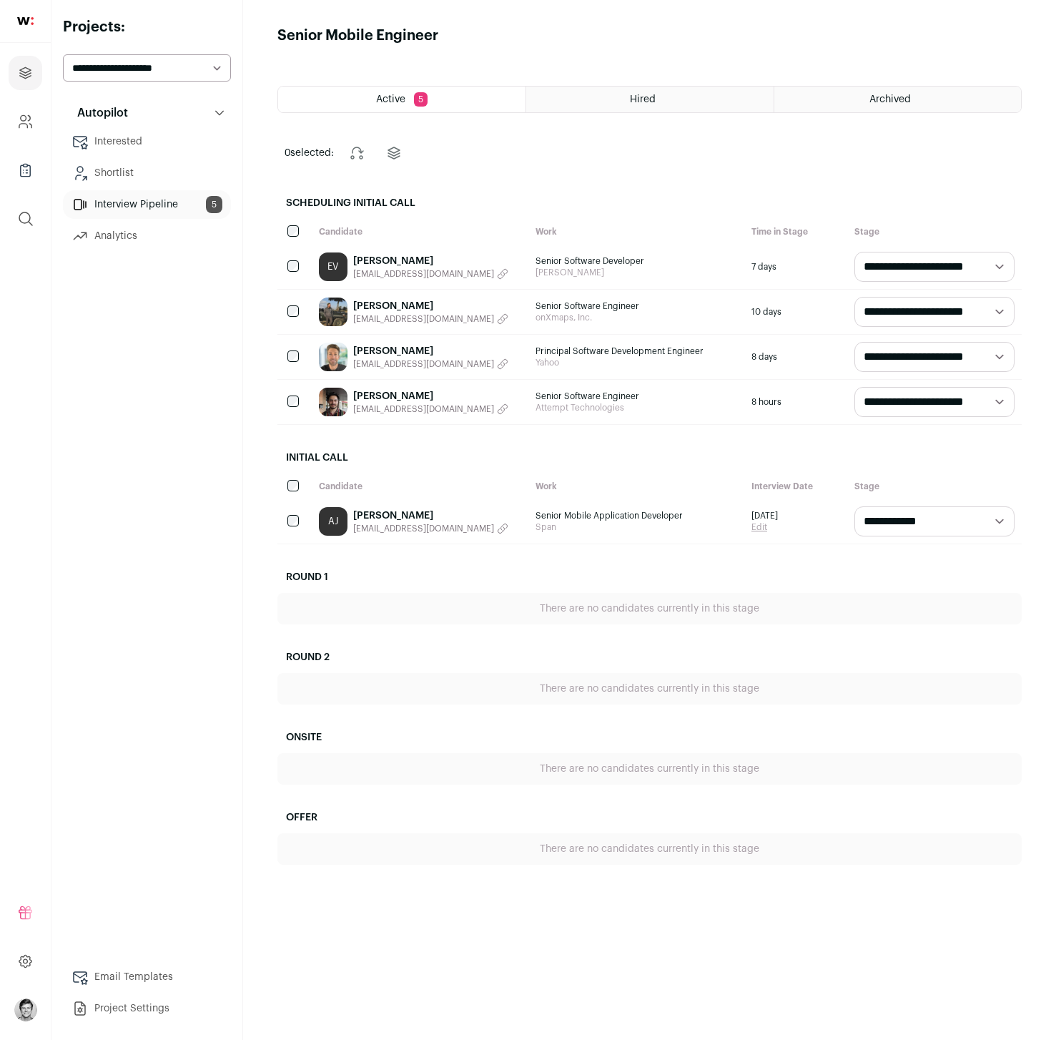 The width and height of the screenshot is (1056, 1040). What do you see at coordinates (643, 99) in the screenshot?
I see `span: Hired` at bounding box center [643, 99].